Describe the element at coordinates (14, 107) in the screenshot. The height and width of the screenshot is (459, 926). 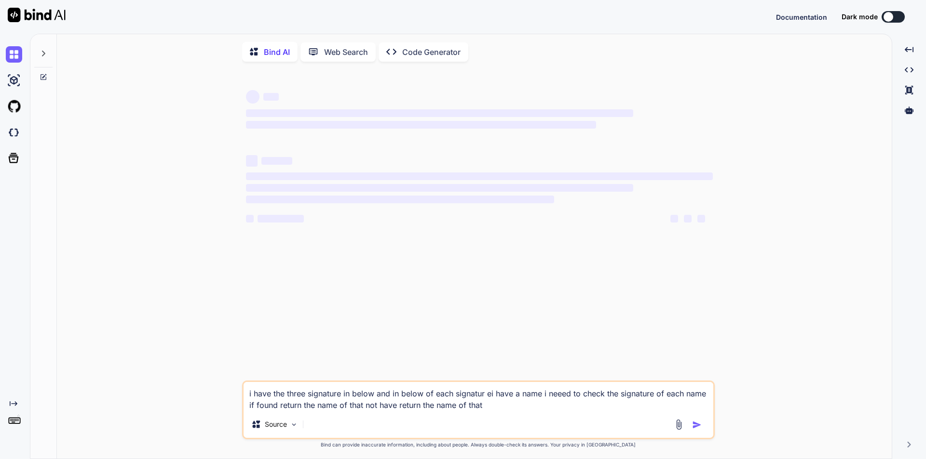
I see `img: githubLight` at that location.